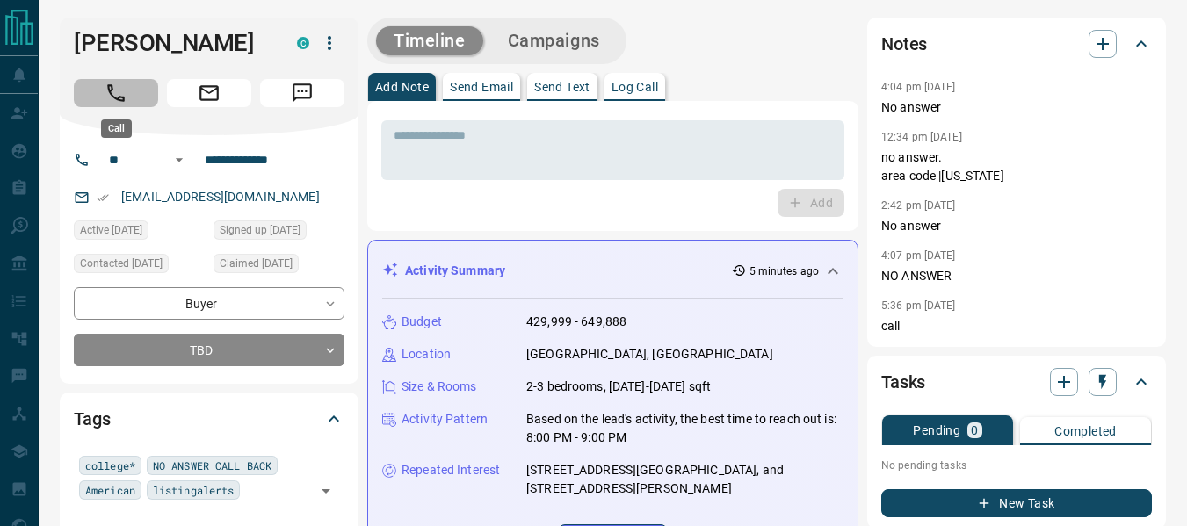 The width and height of the screenshot is (1187, 526). Describe the element at coordinates (91, 419) in the screenshot. I see `h2: Tags` at that location.